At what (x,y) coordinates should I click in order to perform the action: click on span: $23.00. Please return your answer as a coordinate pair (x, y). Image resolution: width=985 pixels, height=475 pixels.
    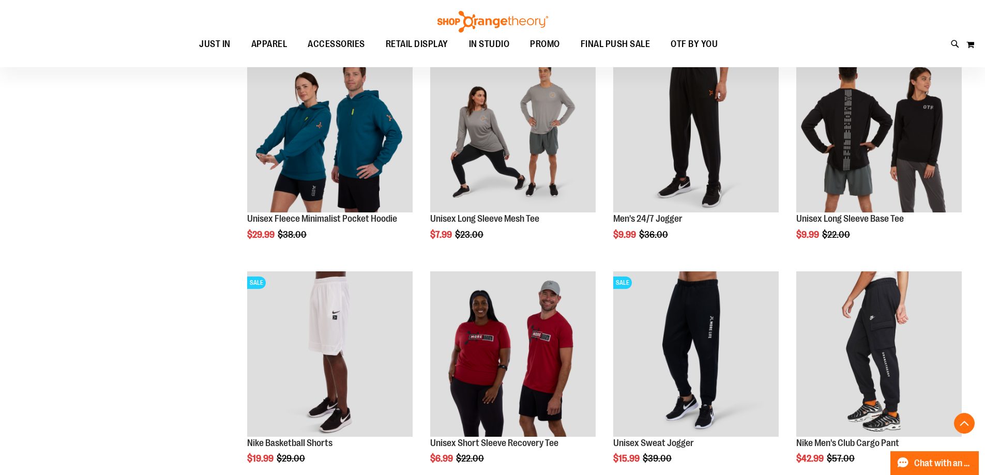
    Looking at the image, I should click on (470, 235).